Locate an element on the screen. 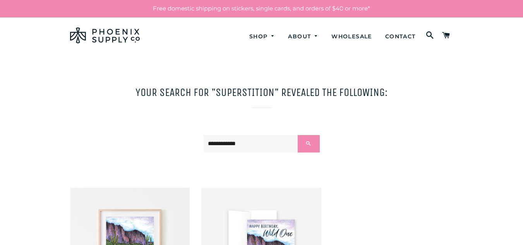  a: About is located at coordinates (303, 36).